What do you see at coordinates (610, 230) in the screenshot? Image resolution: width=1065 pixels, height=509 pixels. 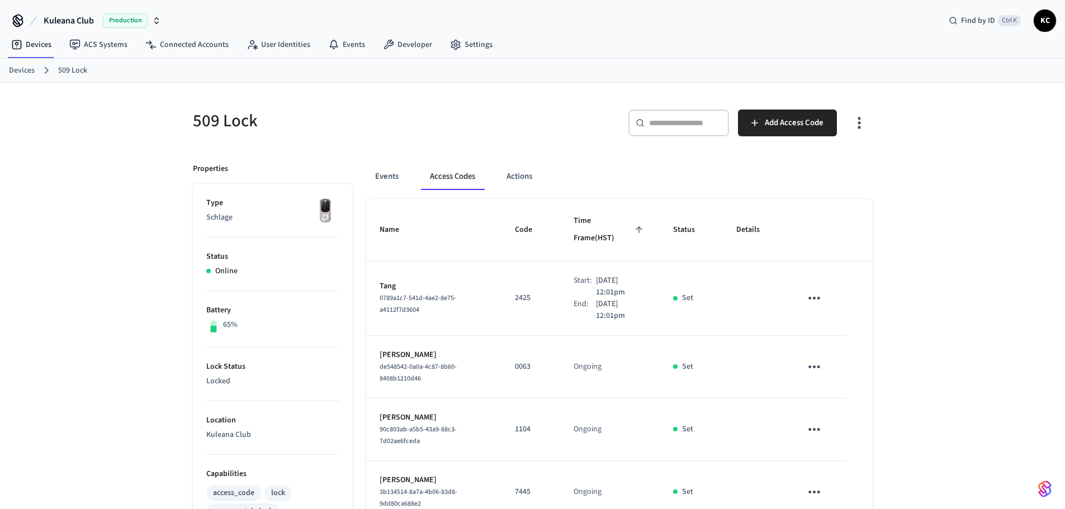 I see `span: Time Frame(HST)` at bounding box center [610, 230].